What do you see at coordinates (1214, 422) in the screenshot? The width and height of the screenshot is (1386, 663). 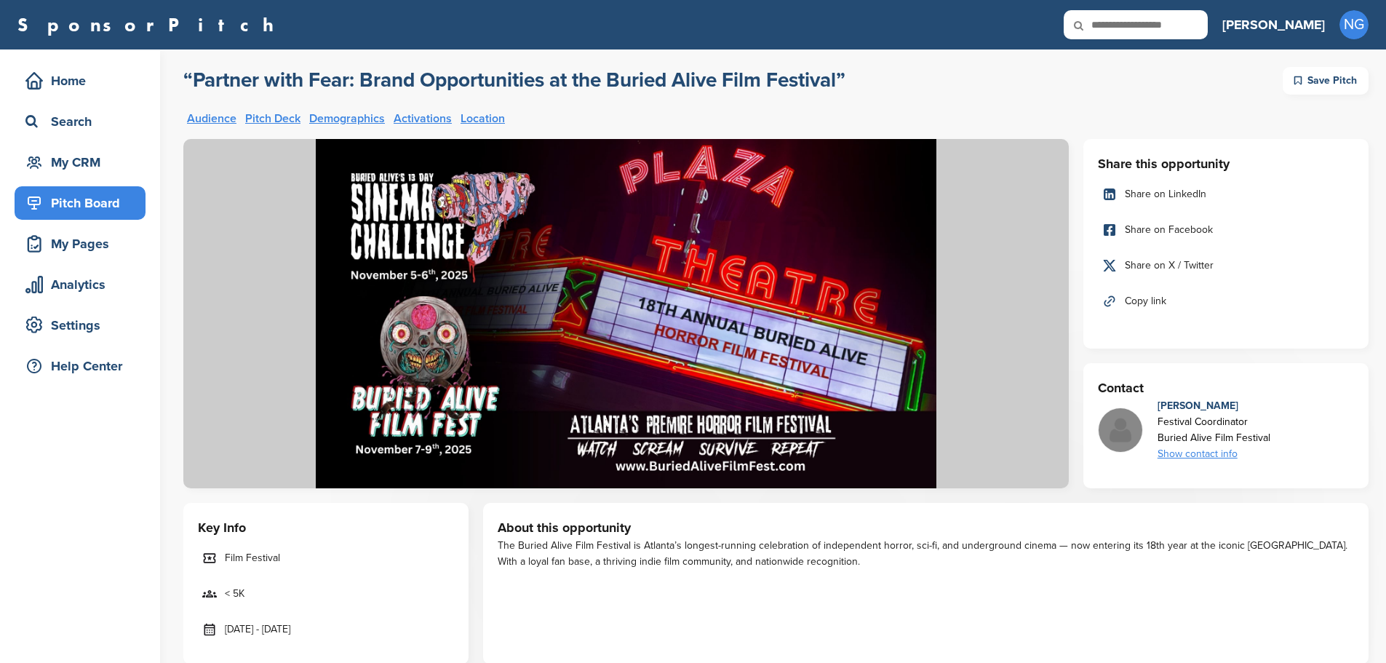 I see `div: Festival Coordinator` at bounding box center [1214, 422].